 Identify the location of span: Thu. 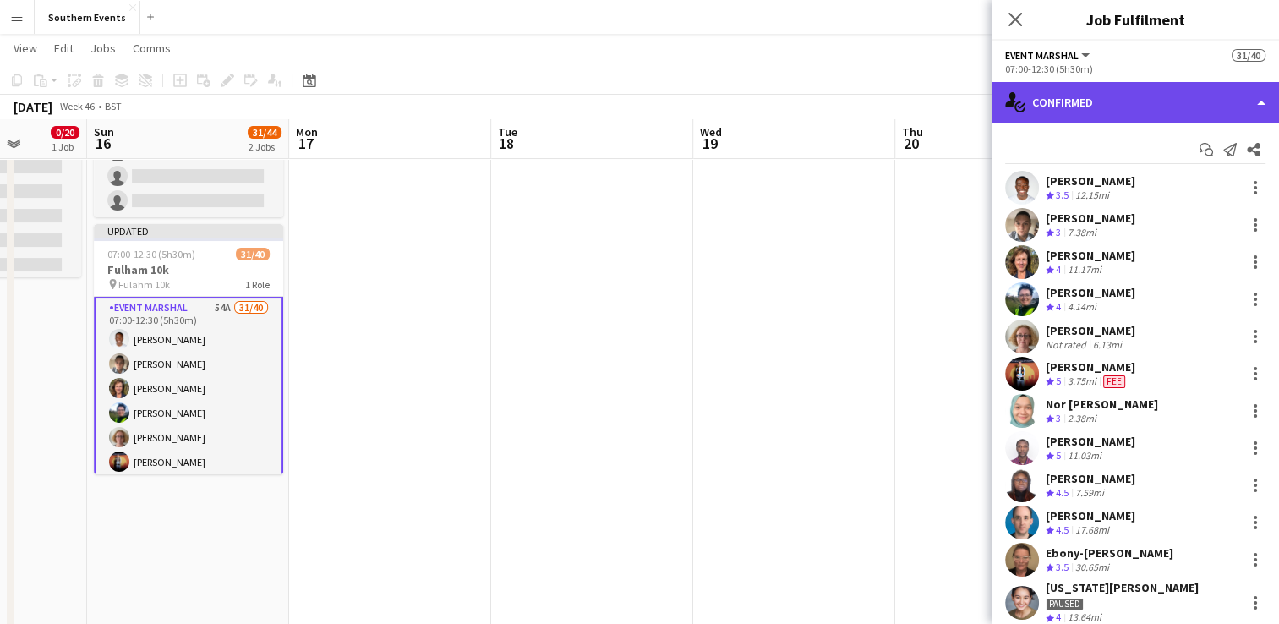
(912, 132).